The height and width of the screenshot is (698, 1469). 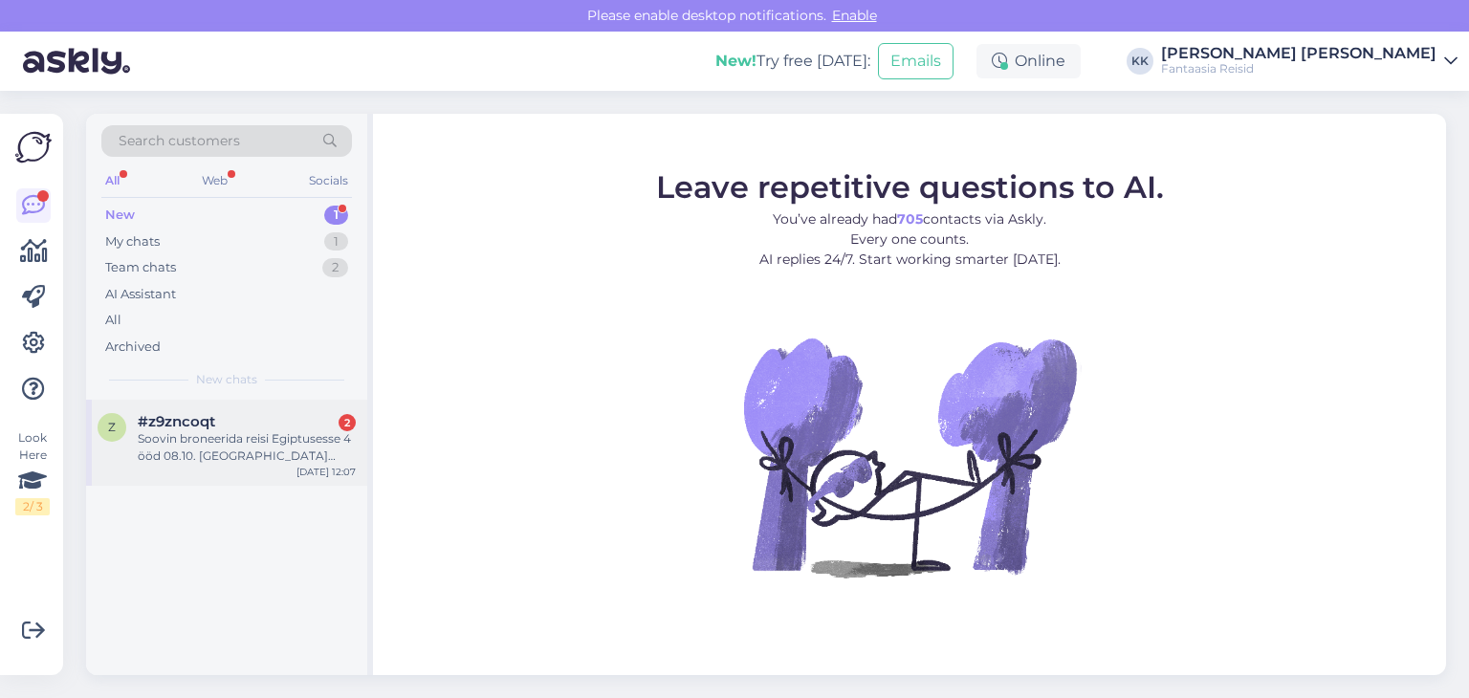 I want to click on span: Leave repetitive questions to AI., so click(x=910, y=186).